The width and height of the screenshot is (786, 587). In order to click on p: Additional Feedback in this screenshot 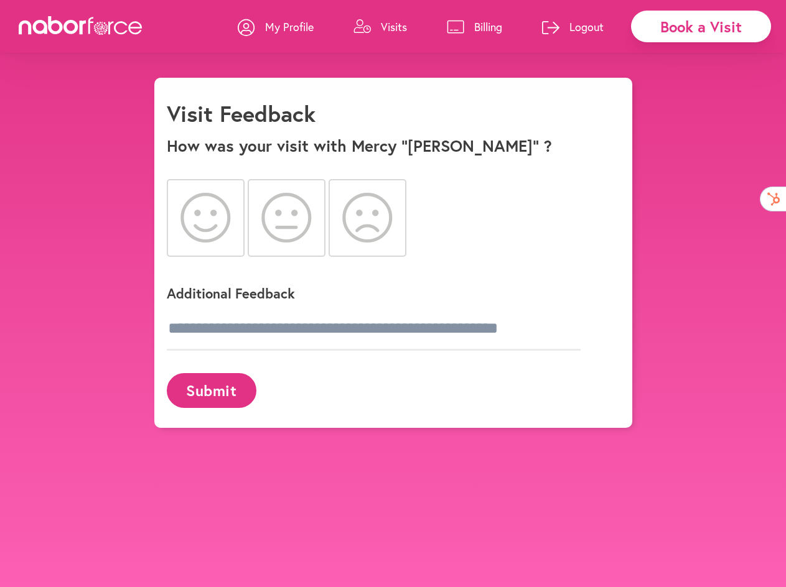, I will do `click(384, 293)`.